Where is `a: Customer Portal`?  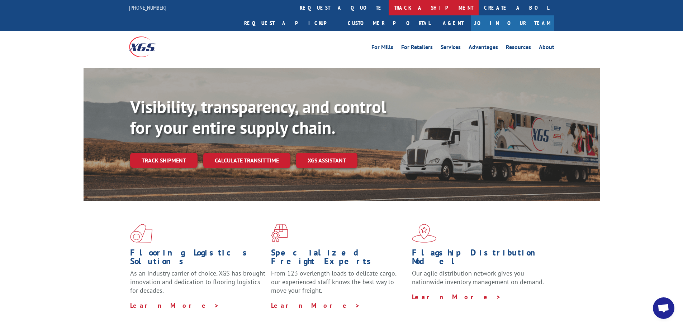
a: Customer Portal is located at coordinates (389, 23).